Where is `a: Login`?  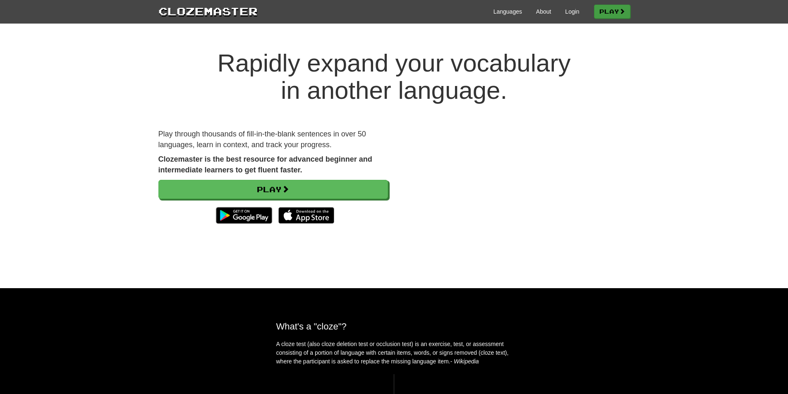 a: Login is located at coordinates (572, 12).